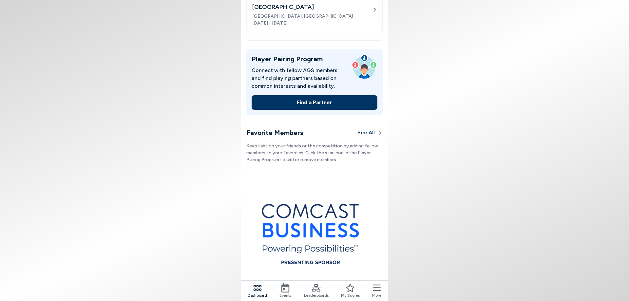  What do you see at coordinates (377, 291) in the screenshot?
I see `button: More` at bounding box center [377, 291].